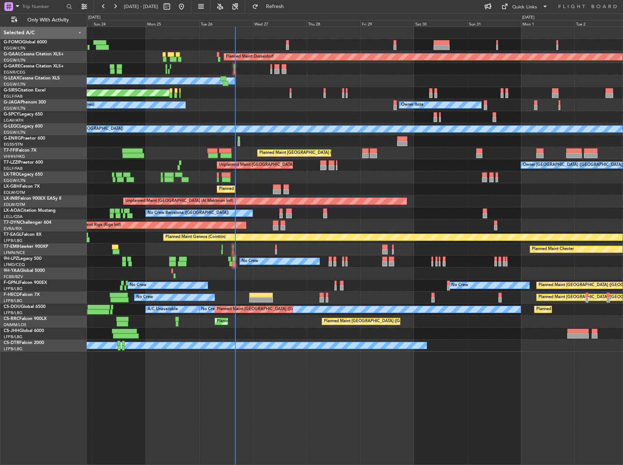 The height and width of the screenshot is (465, 623). What do you see at coordinates (548, 23) in the screenshot?
I see `div: Mon 1` at bounding box center [548, 23].